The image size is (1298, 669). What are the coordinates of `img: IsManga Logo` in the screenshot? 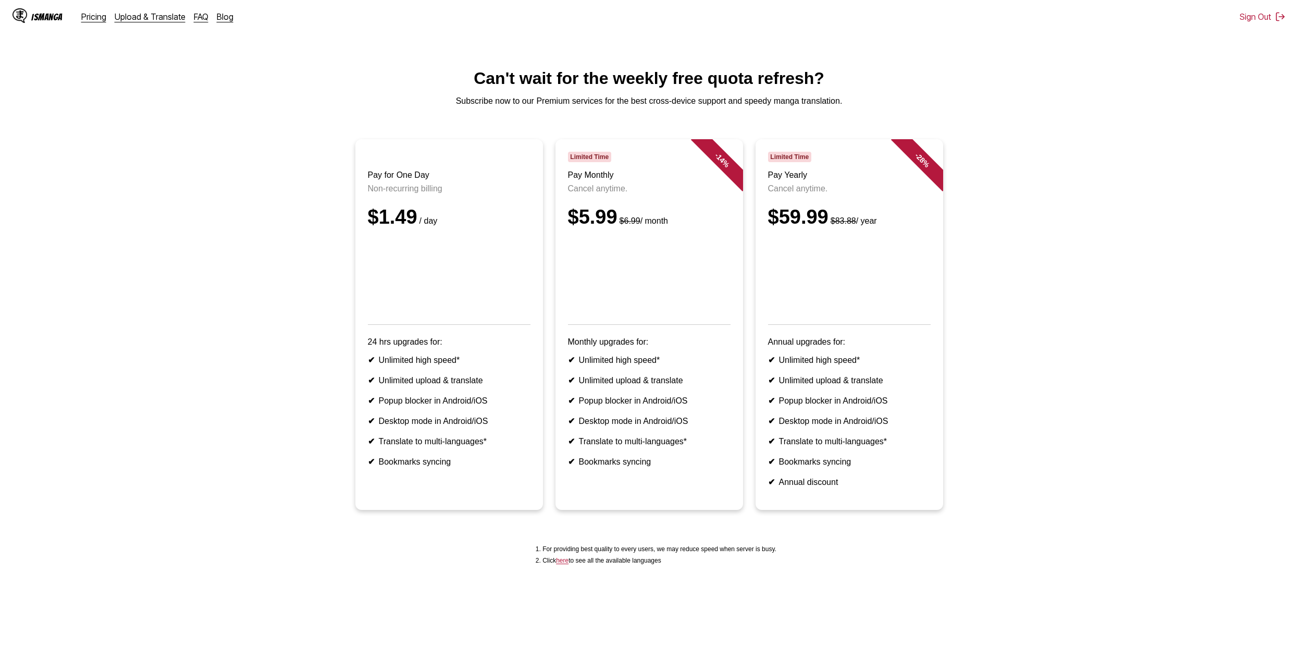 It's located at (20, 16).